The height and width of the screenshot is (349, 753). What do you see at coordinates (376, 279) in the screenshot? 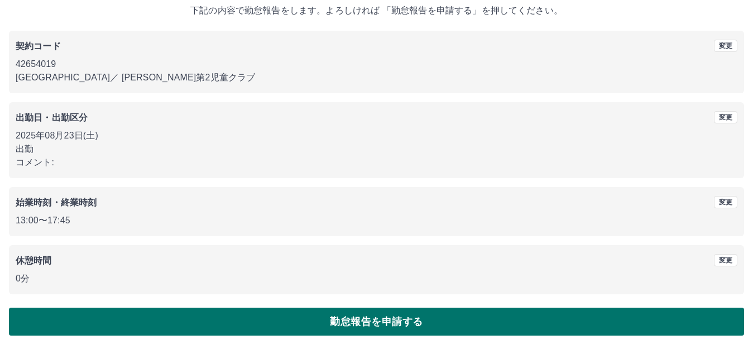
I see `p: 0分` at bounding box center [376, 279].